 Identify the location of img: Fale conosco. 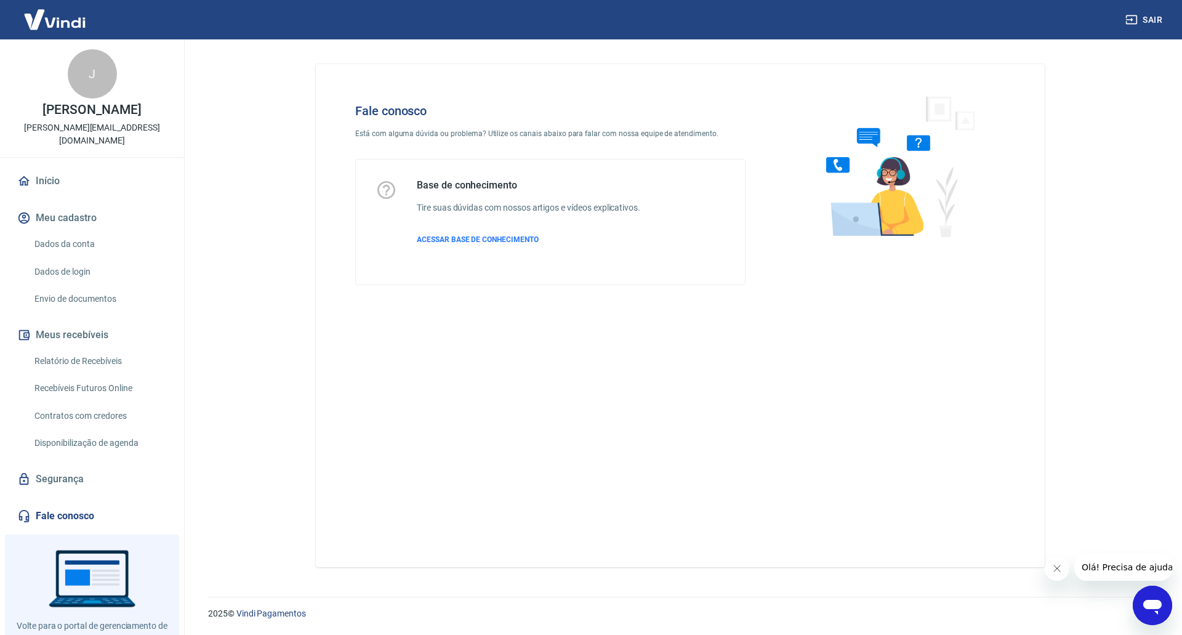
(895, 166).